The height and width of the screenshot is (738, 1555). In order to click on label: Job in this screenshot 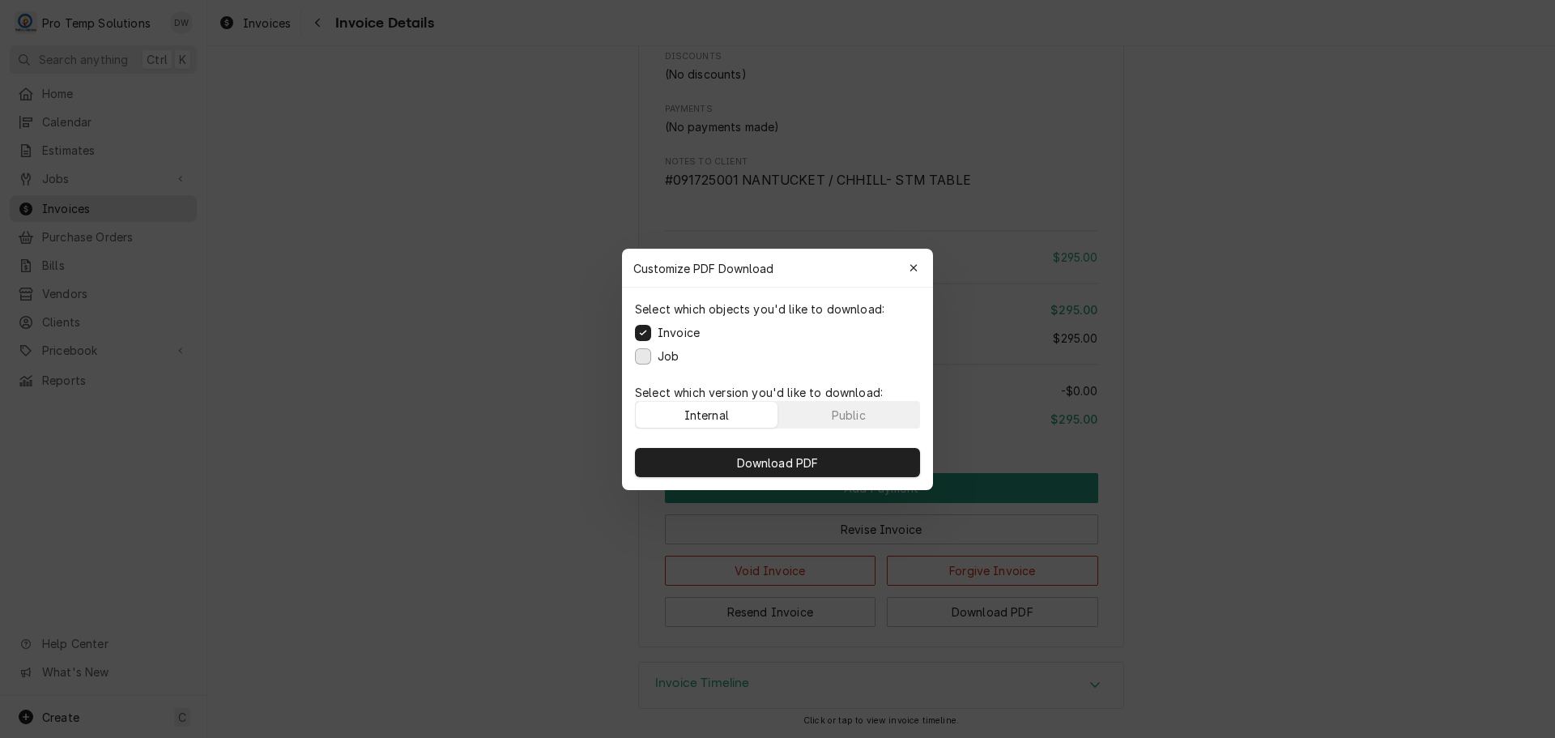, I will do `click(668, 356)`.